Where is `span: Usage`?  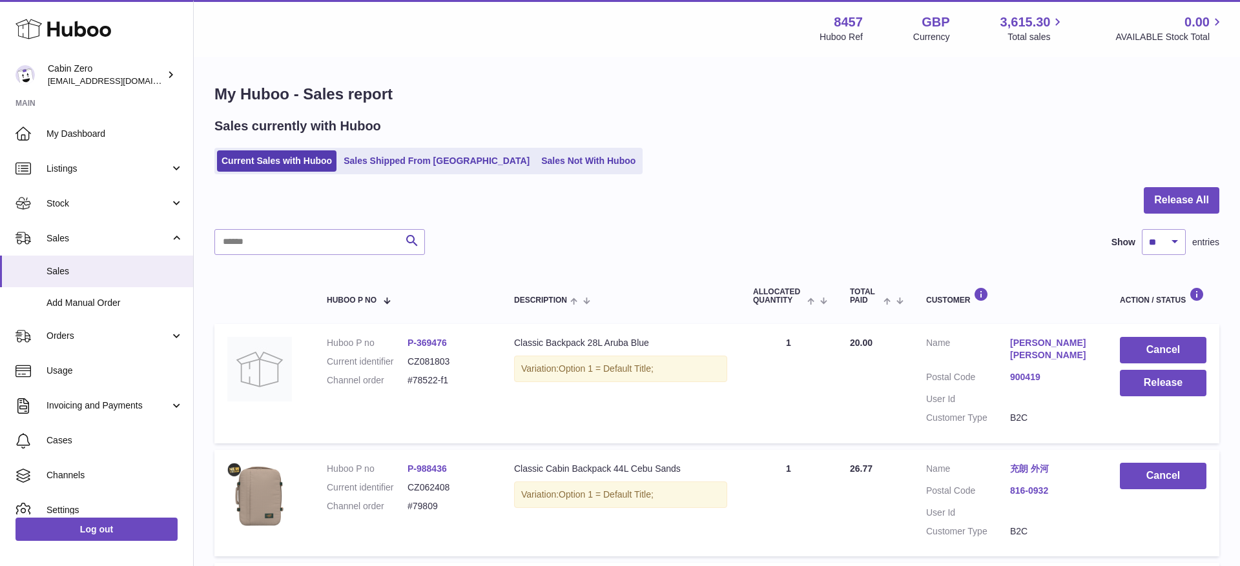 span: Usage is located at coordinates (115, 371).